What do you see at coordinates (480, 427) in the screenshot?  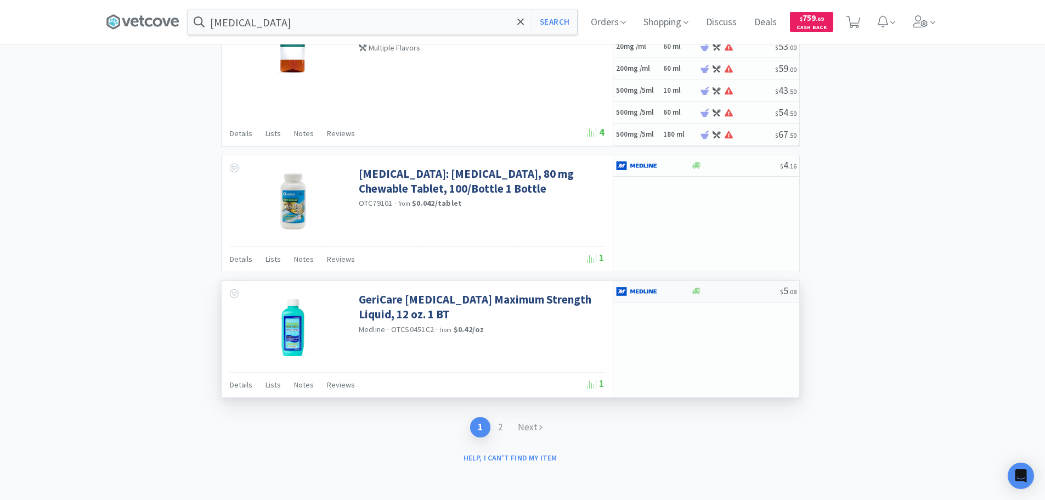 I see `a: 1` at bounding box center [480, 427].